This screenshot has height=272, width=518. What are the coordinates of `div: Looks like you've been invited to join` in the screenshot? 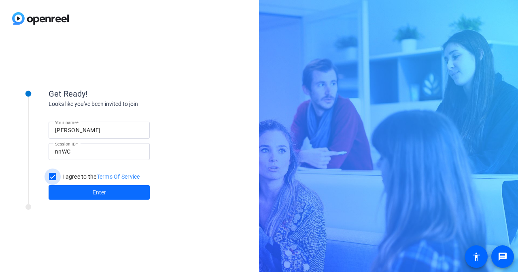 It's located at (129, 104).